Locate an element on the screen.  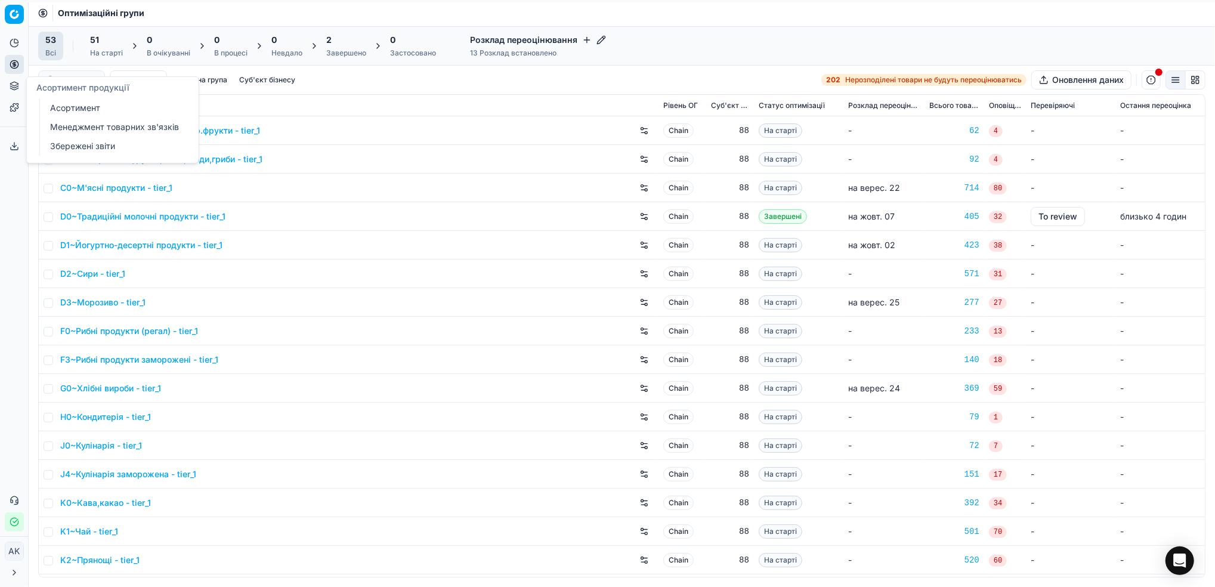
span: 60 is located at coordinates (998, 561).